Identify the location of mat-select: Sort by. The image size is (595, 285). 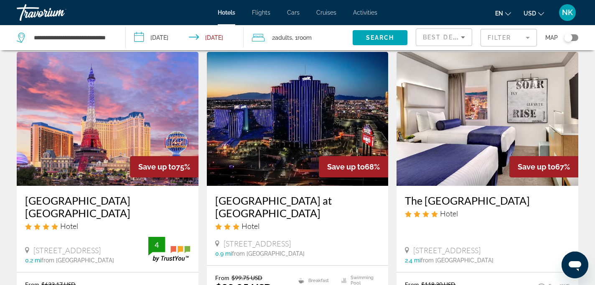
(444, 37).